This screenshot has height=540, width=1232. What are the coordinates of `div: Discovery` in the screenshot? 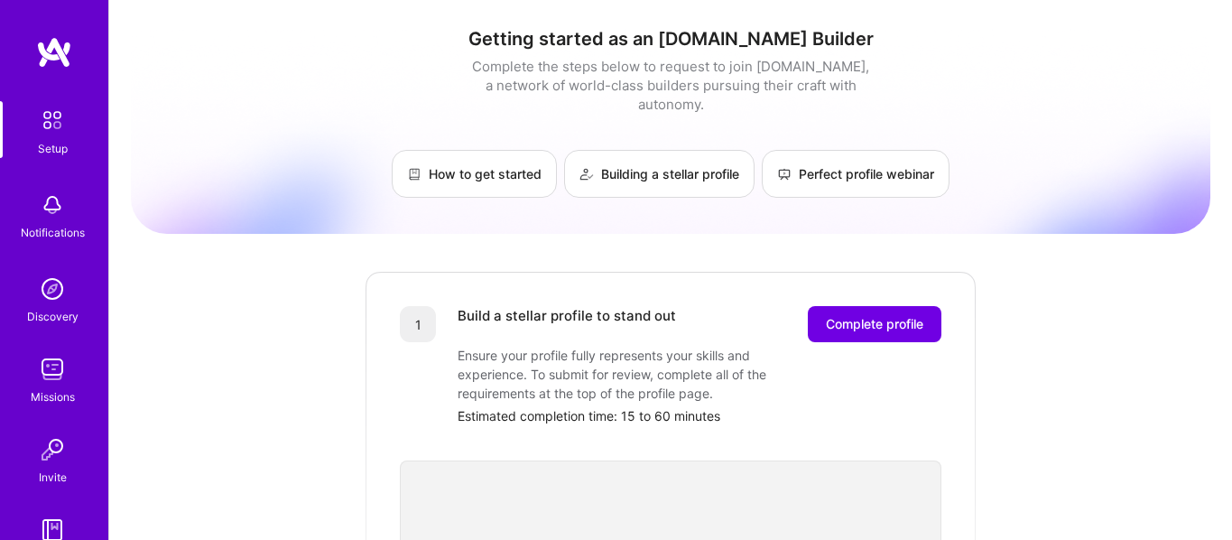 It's located at (52, 316).